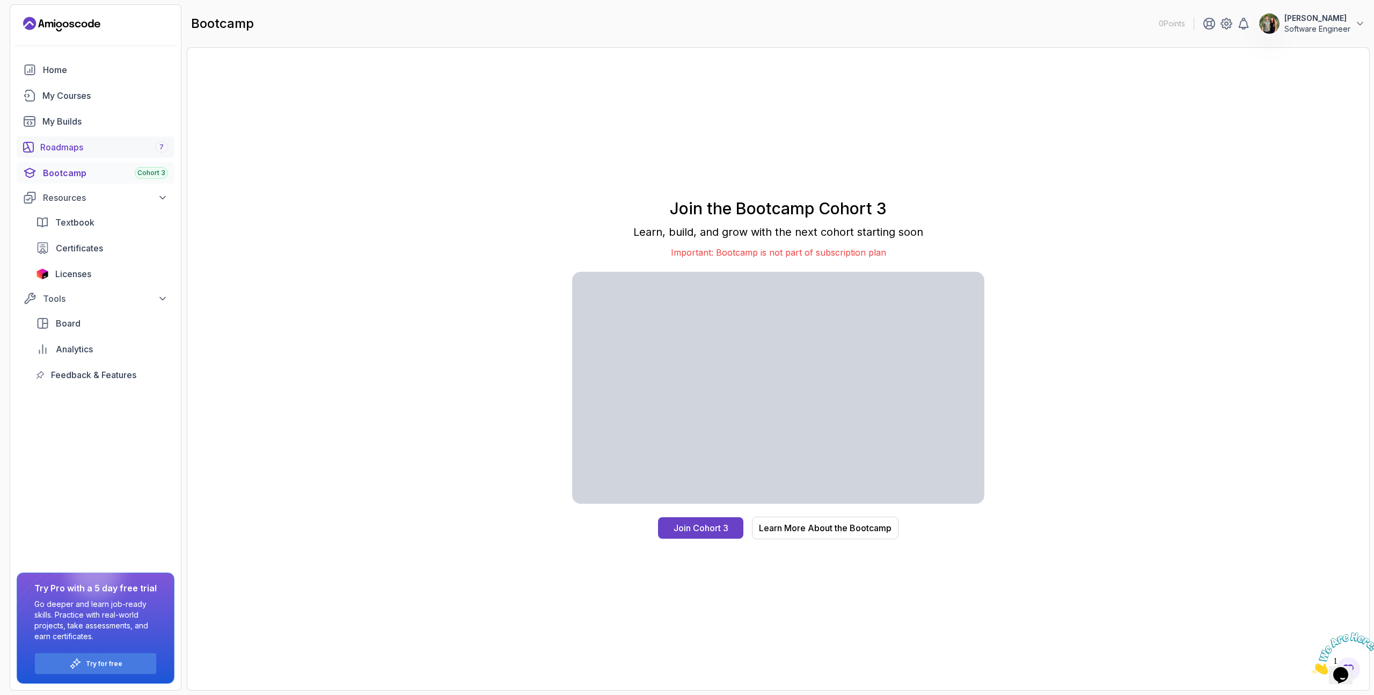 Image resolution: width=1374 pixels, height=695 pixels. Describe the element at coordinates (779, 208) in the screenshot. I see `h1: Join the Bootcamp Cohort 3` at that location.